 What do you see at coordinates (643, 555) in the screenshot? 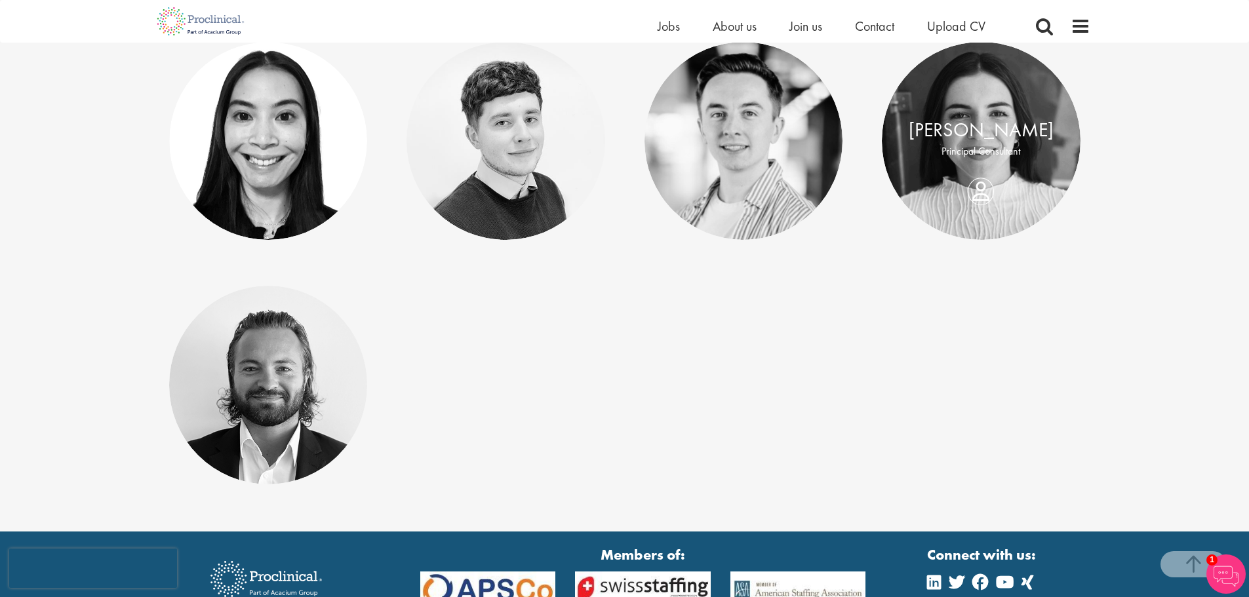
I see `strong: Members of:` at bounding box center [643, 555].